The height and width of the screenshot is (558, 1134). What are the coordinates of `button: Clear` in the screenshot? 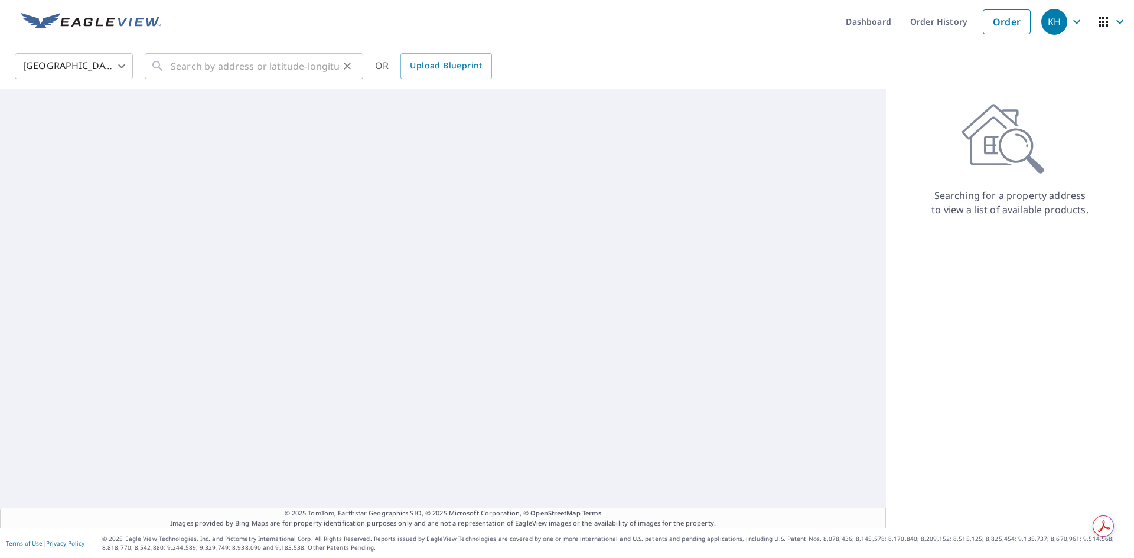 It's located at (347, 66).